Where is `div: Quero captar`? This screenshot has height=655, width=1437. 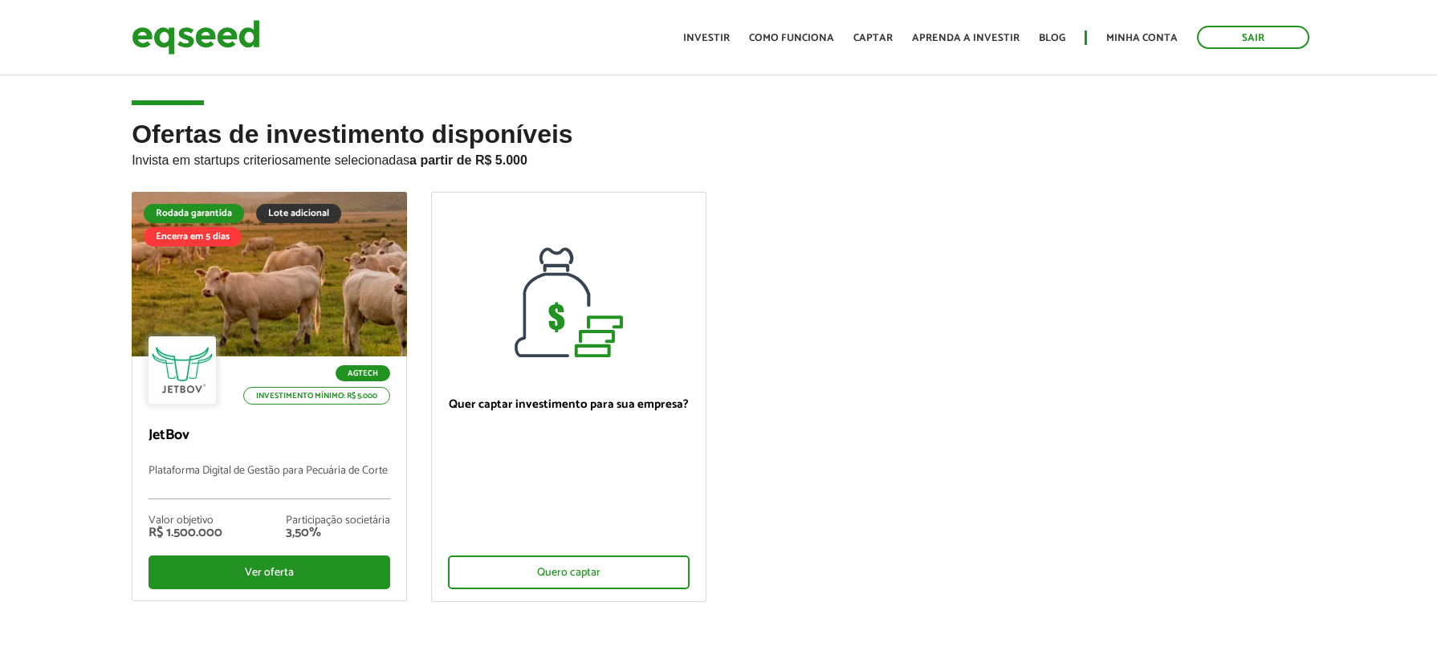
div: Quero captar is located at coordinates (568, 572).